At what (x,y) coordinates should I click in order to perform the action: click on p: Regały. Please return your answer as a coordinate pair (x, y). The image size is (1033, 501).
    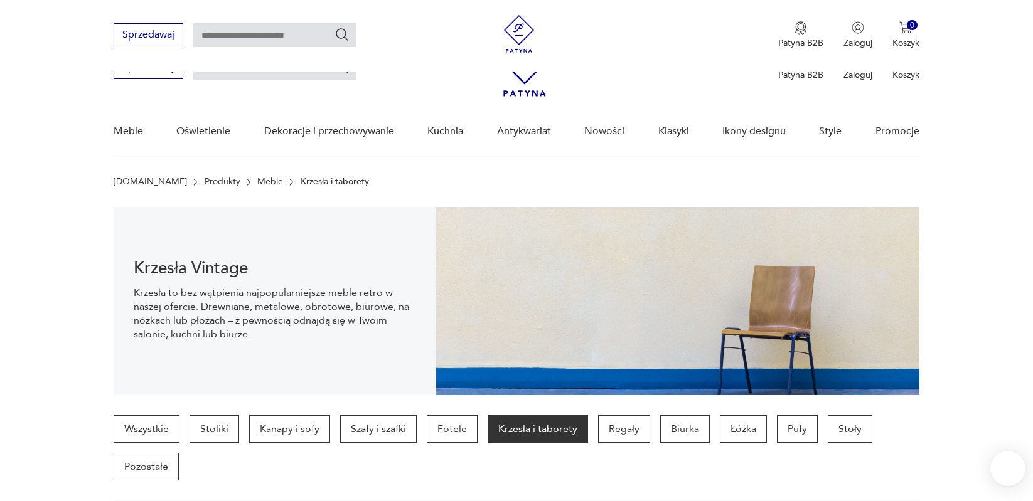
    Looking at the image, I should click on (624, 429).